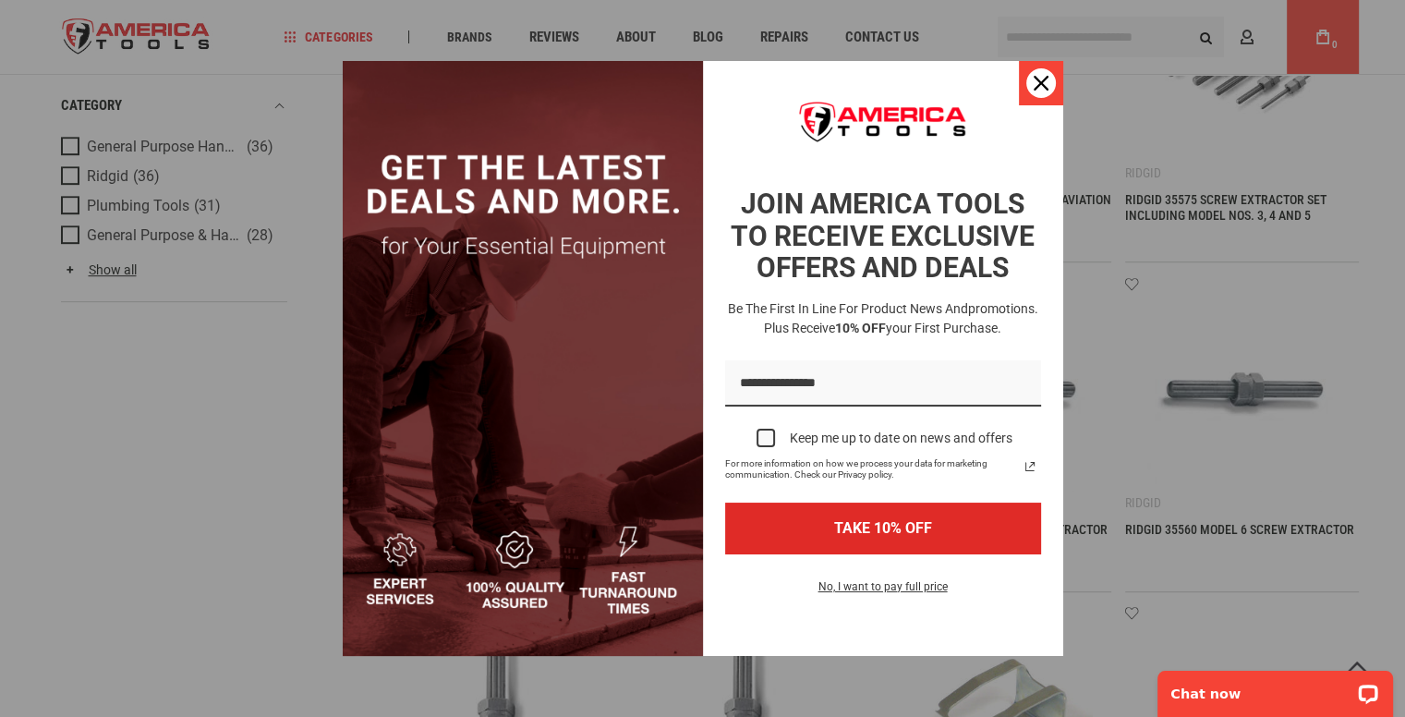 This screenshot has width=1405, height=717. Describe the element at coordinates (117, 35) in the screenshot. I see `p: Chat now` at that location.